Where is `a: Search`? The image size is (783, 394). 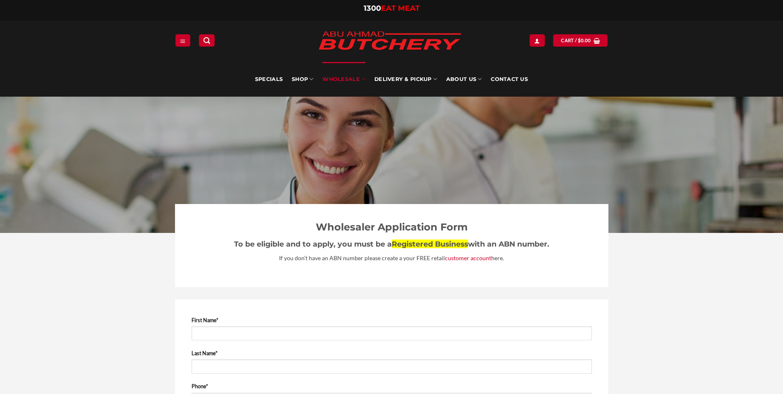 a: Search is located at coordinates (207, 40).